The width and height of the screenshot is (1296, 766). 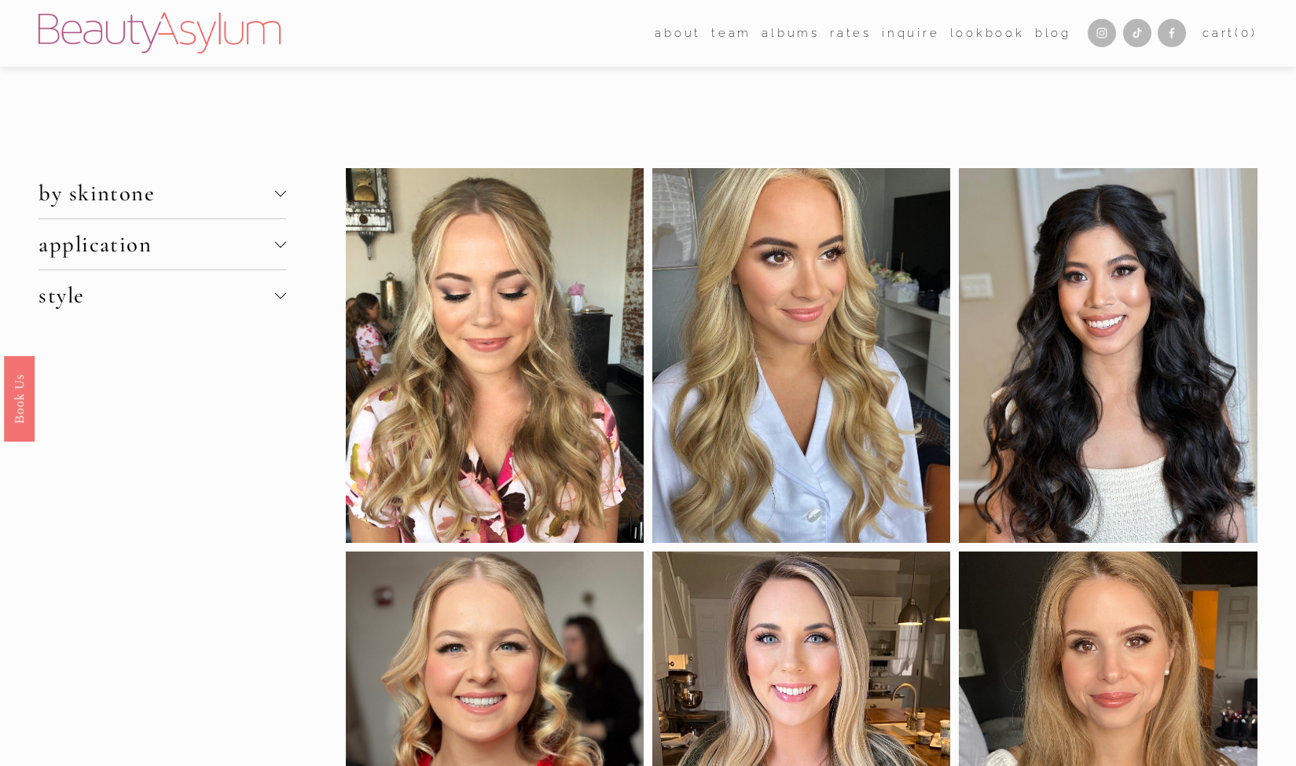 What do you see at coordinates (910, 33) in the screenshot?
I see `a: Inquire` at bounding box center [910, 33].